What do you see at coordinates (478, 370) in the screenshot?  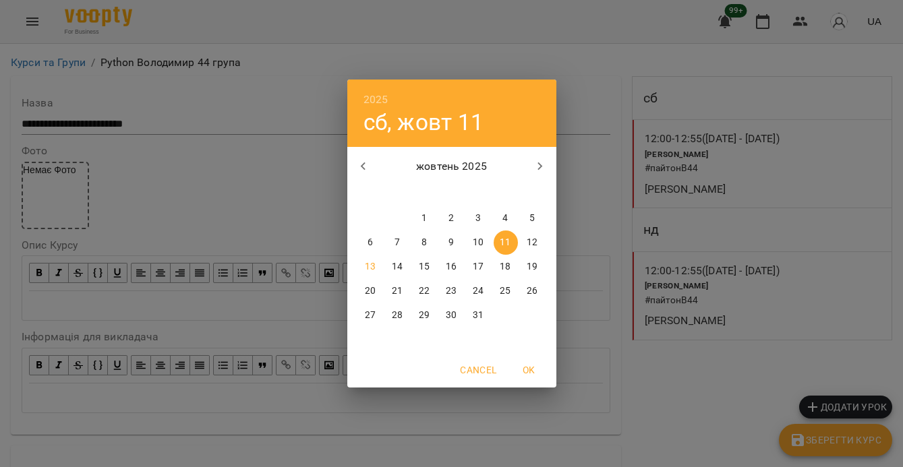 I see `span: Cancel` at bounding box center [478, 370].